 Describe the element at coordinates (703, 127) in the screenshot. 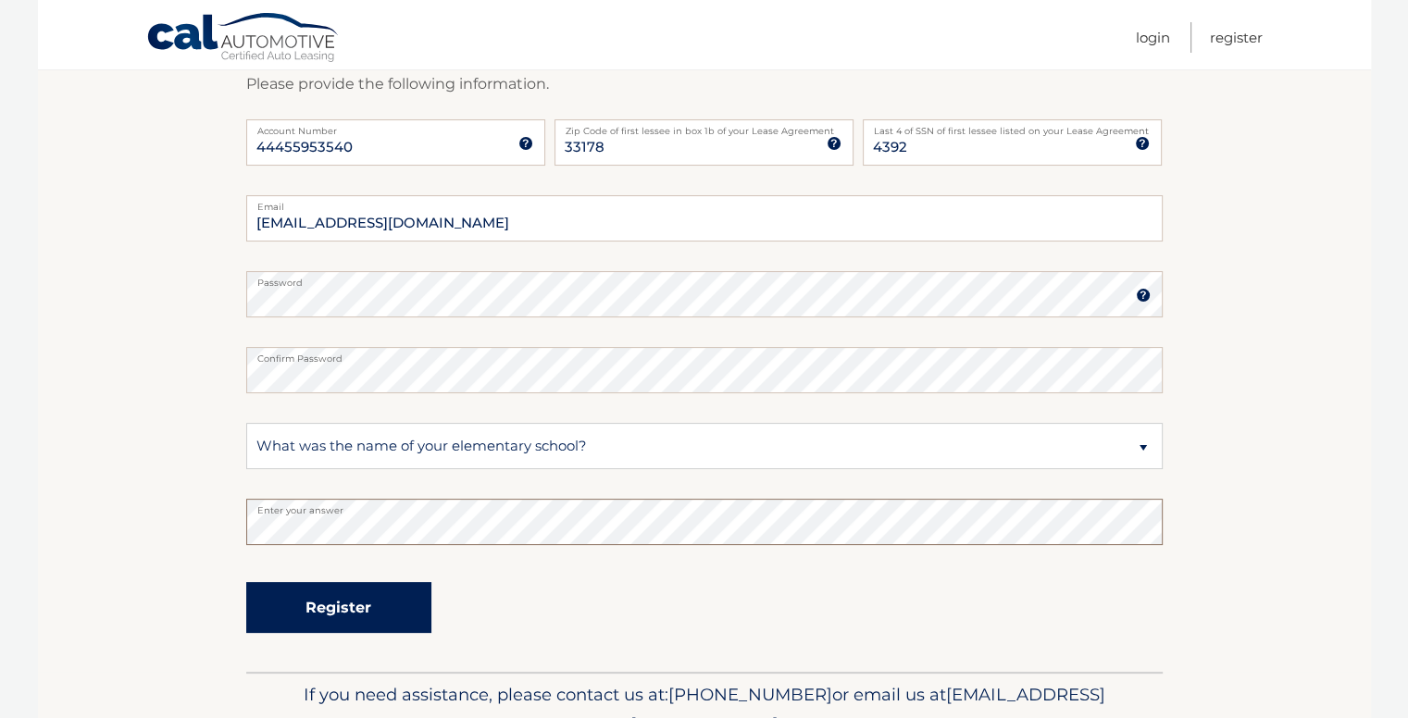

I see `label: Zip Code of first lessee in box 1b of your Lease Agreement` at that location.